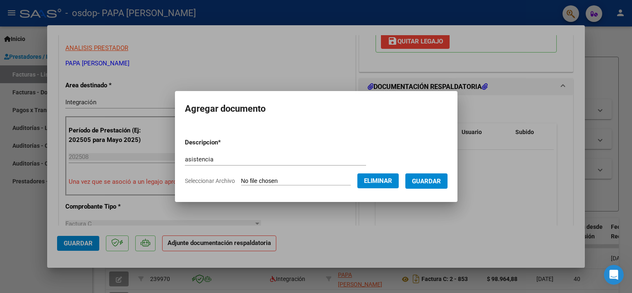 The image size is (632, 293). What do you see at coordinates (378, 181) in the screenshot?
I see `span: Eliminar` at bounding box center [378, 181].